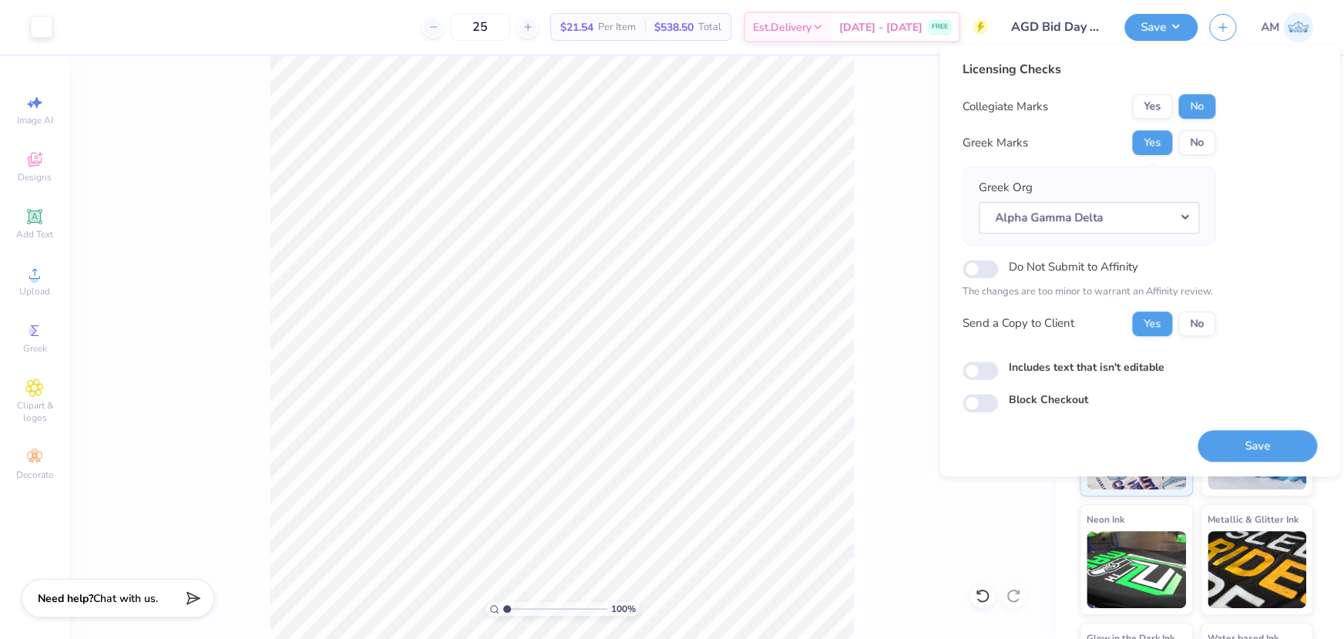 This screenshot has height=639, width=1344. Describe the element at coordinates (1056, 27) in the screenshot. I see `input: Untitled Design` at that location.